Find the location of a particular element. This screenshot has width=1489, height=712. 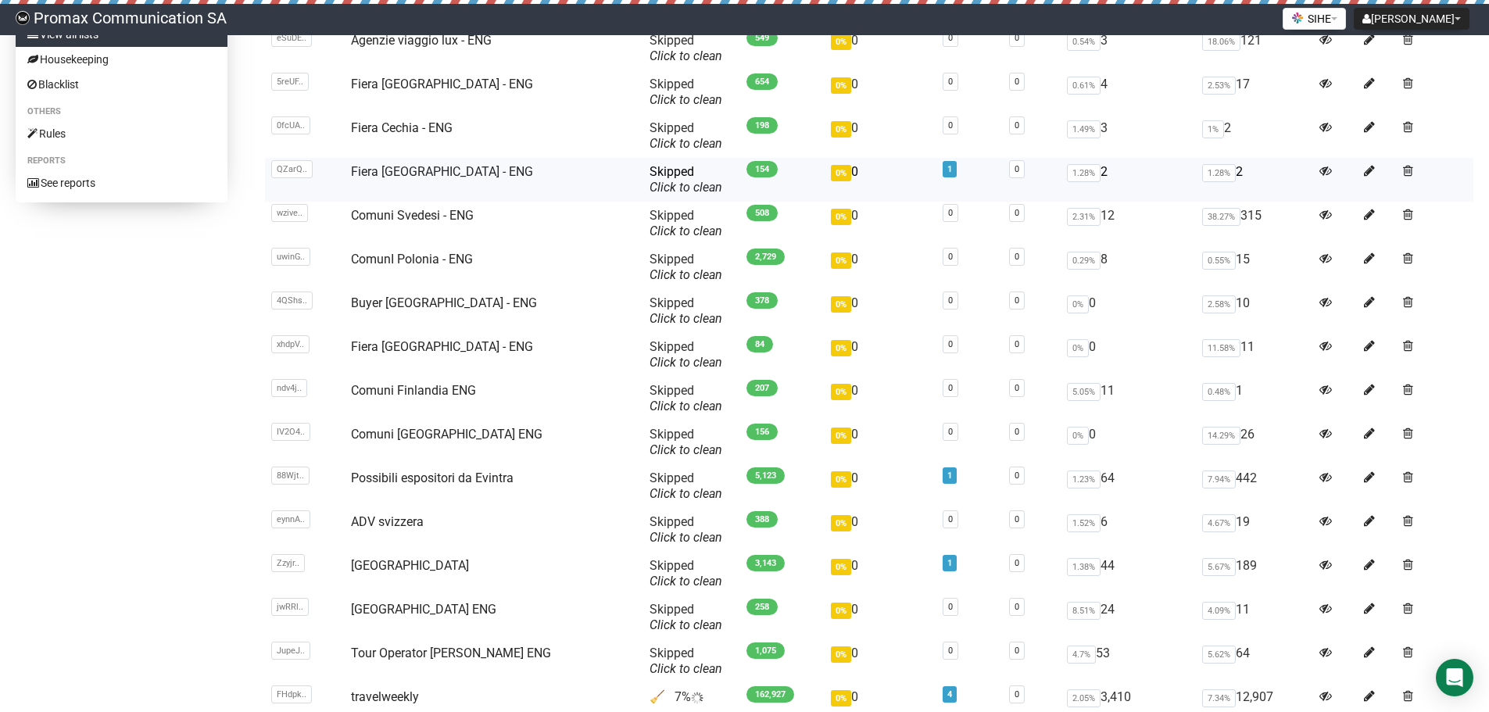

img: 88c7fc33e09b74c4e8267656e4bfd945 is located at coordinates (23, 18).